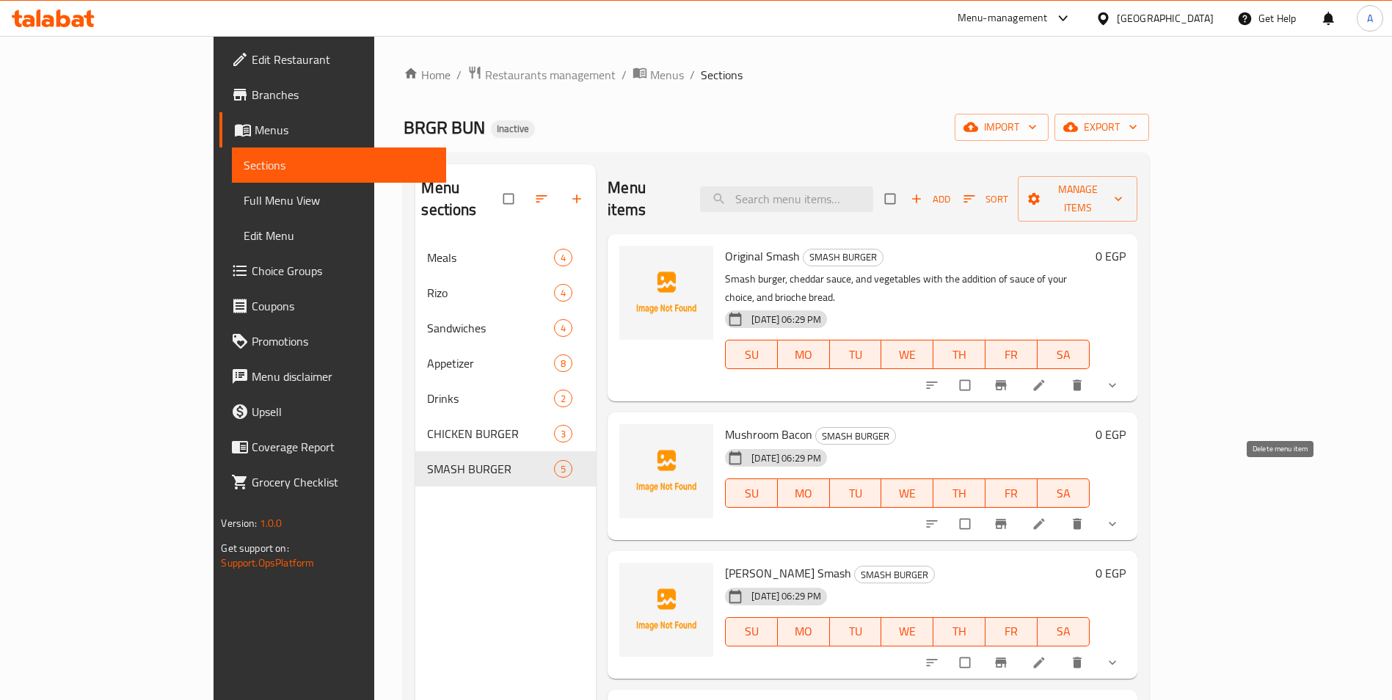 The height and width of the screenshot is (700, 1392). I want to click on nav: Menu sections, so click(506, 363).